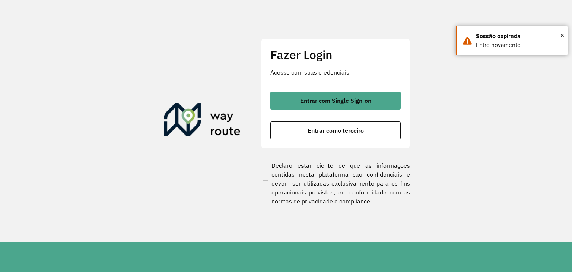 The height and width of the screenshot is (272, 572). I want to click on label: Declaro estar ciente de que as informações contidas nesta plataforma são confidenciais e devem se..., so click(335, 183).